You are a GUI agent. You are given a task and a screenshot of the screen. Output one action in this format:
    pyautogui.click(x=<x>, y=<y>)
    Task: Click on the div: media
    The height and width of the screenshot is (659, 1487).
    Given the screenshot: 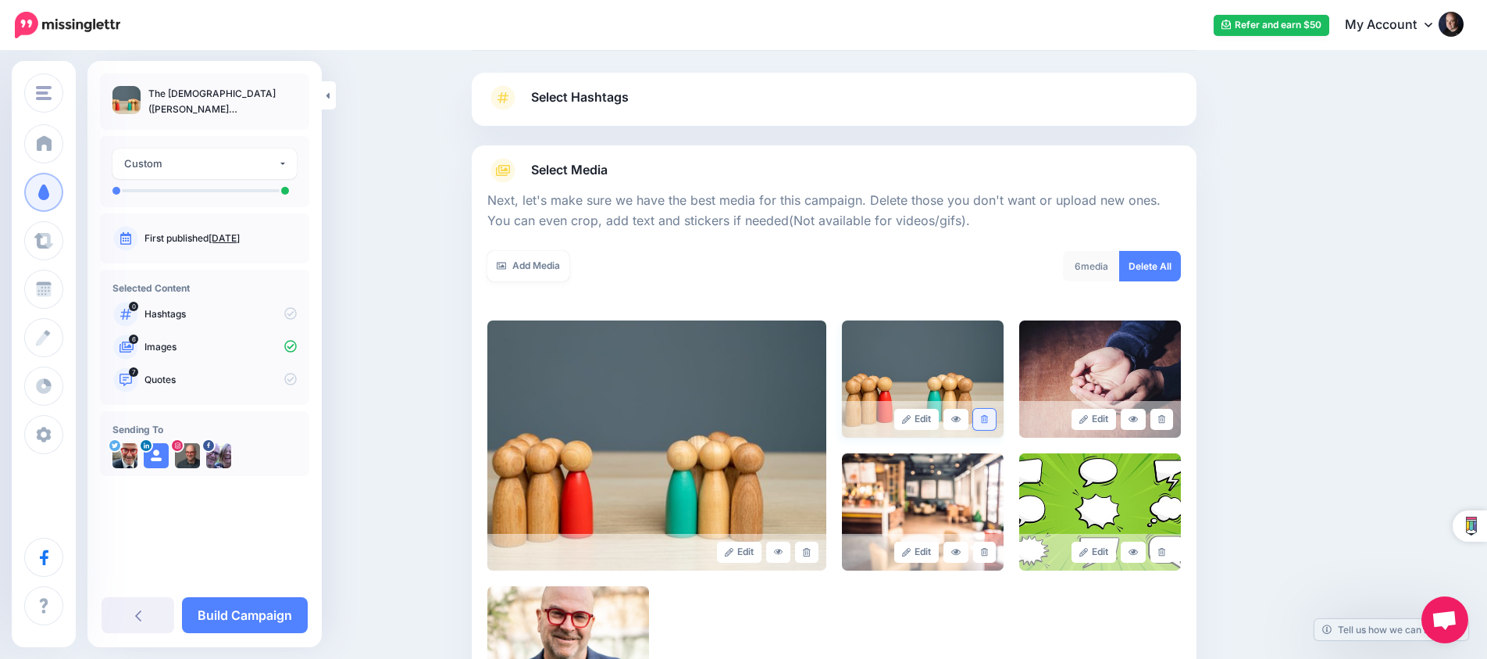 What is the action you would take?
    pyautogui.click(x=1091, y=266)
    